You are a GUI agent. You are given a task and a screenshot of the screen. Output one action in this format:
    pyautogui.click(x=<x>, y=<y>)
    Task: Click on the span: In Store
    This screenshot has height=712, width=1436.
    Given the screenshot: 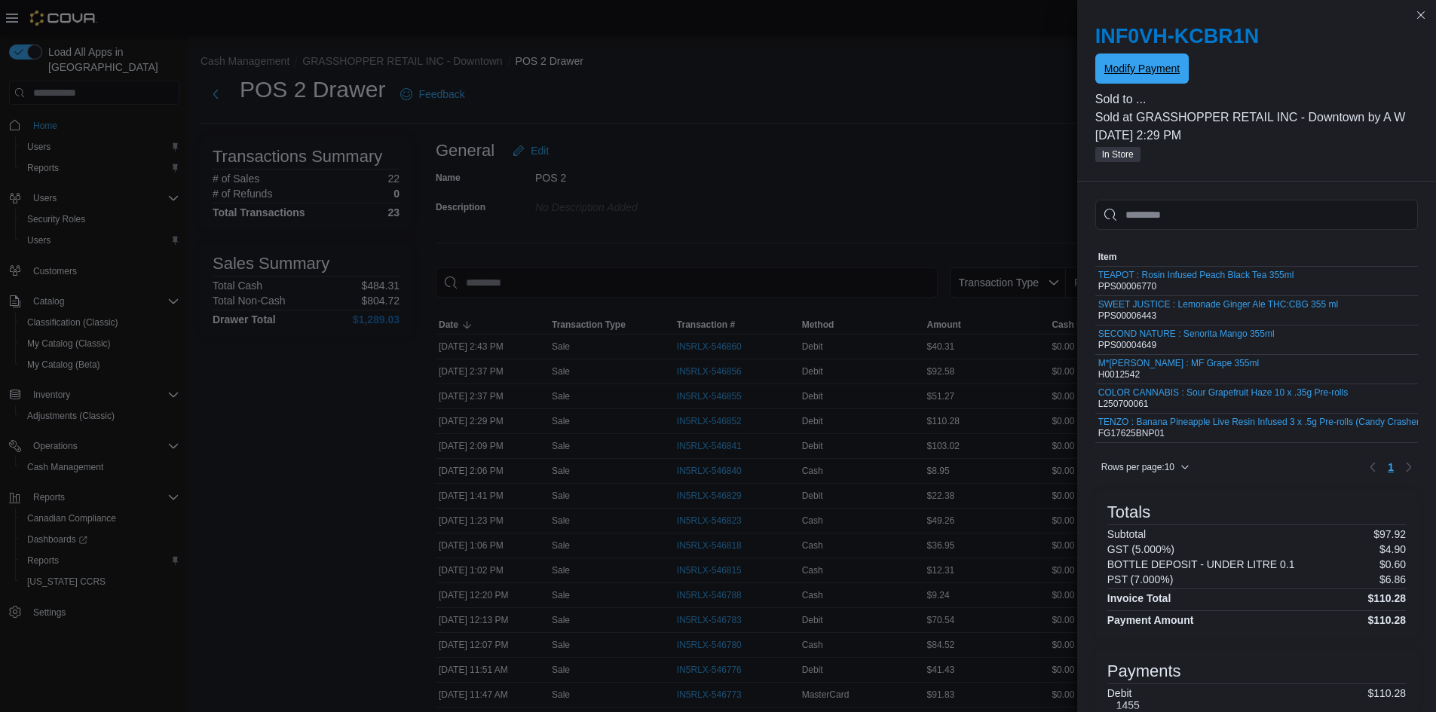 What is the action you would take?
    pyautogui.click(x=1118, y=155)
    